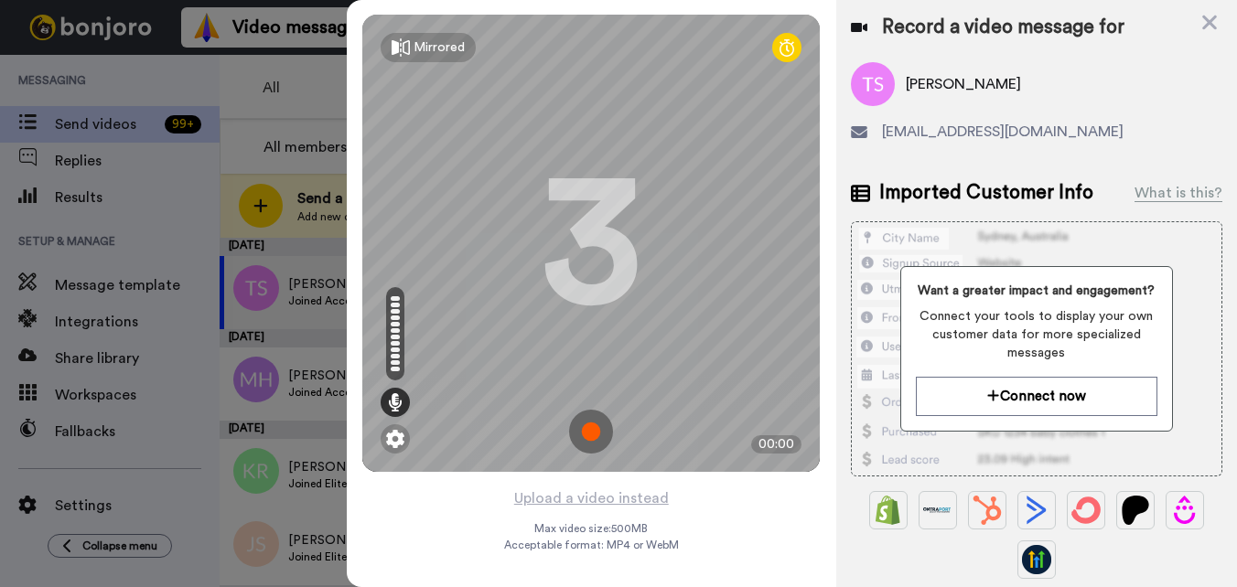 The height and width of the screenshot is (587, 1237). Describe the element at coordinates (1086, 510) in the screenshot. I see `img: ConvertKit` at that location.